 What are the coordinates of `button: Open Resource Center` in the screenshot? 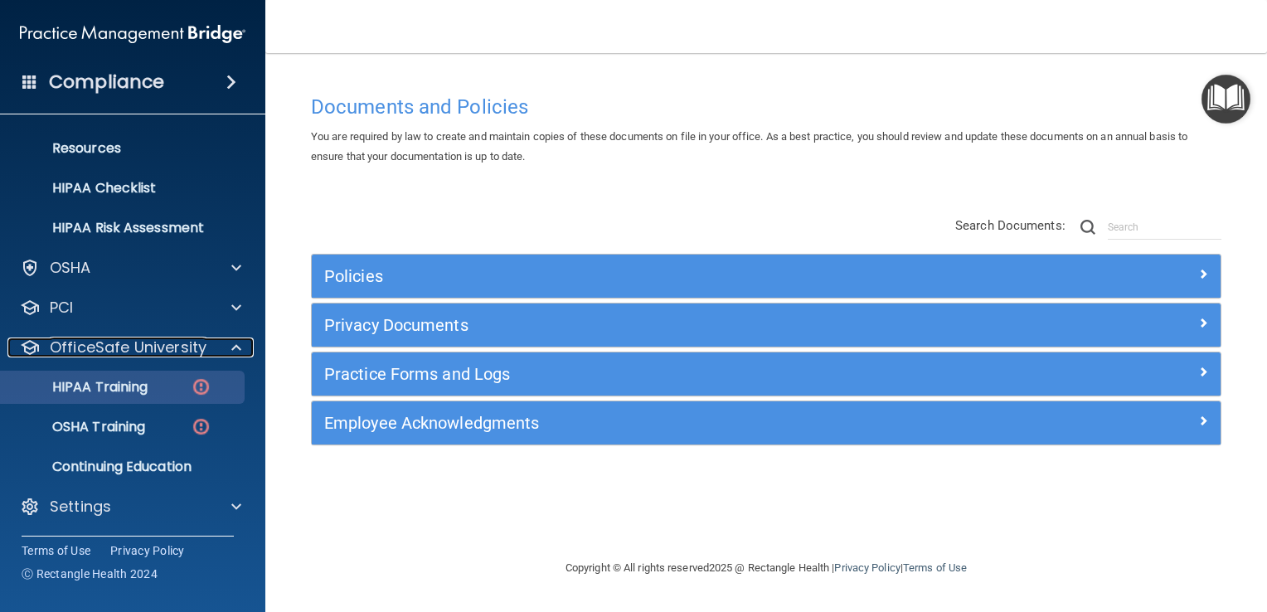 It's located at (1226, 99).